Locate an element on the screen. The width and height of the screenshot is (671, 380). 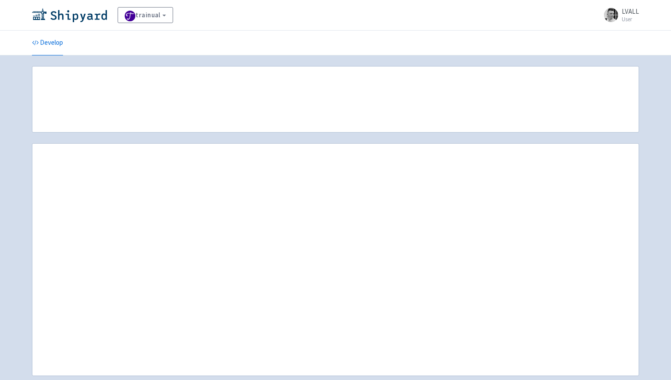
a: Develop is located at coordinates (47, 43).